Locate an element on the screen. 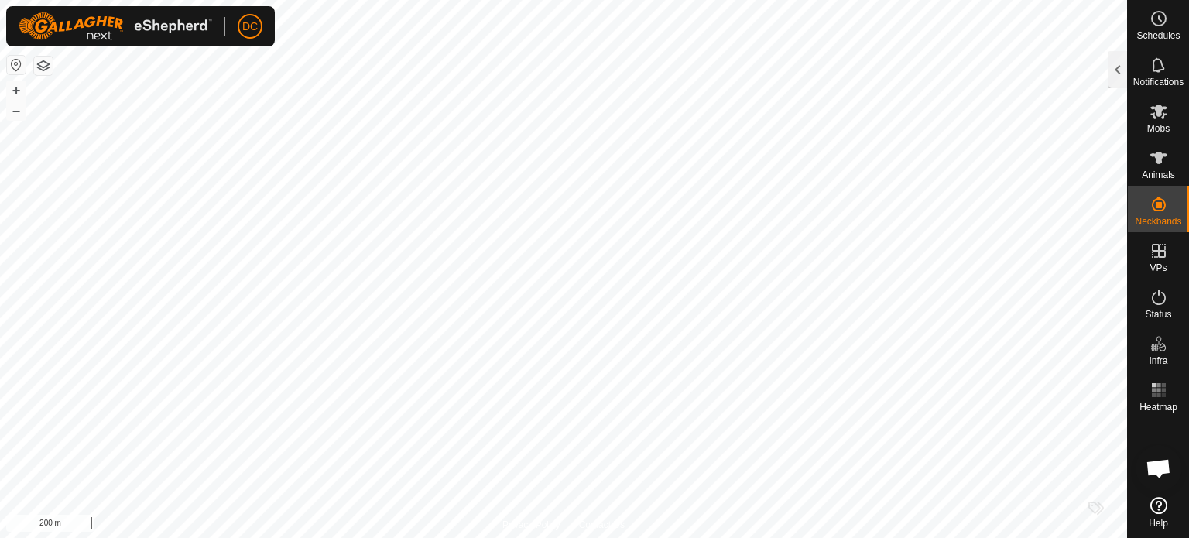 This screenshot has width=1189, height=538. span: Schedules is located at coordinates (1158, 36).